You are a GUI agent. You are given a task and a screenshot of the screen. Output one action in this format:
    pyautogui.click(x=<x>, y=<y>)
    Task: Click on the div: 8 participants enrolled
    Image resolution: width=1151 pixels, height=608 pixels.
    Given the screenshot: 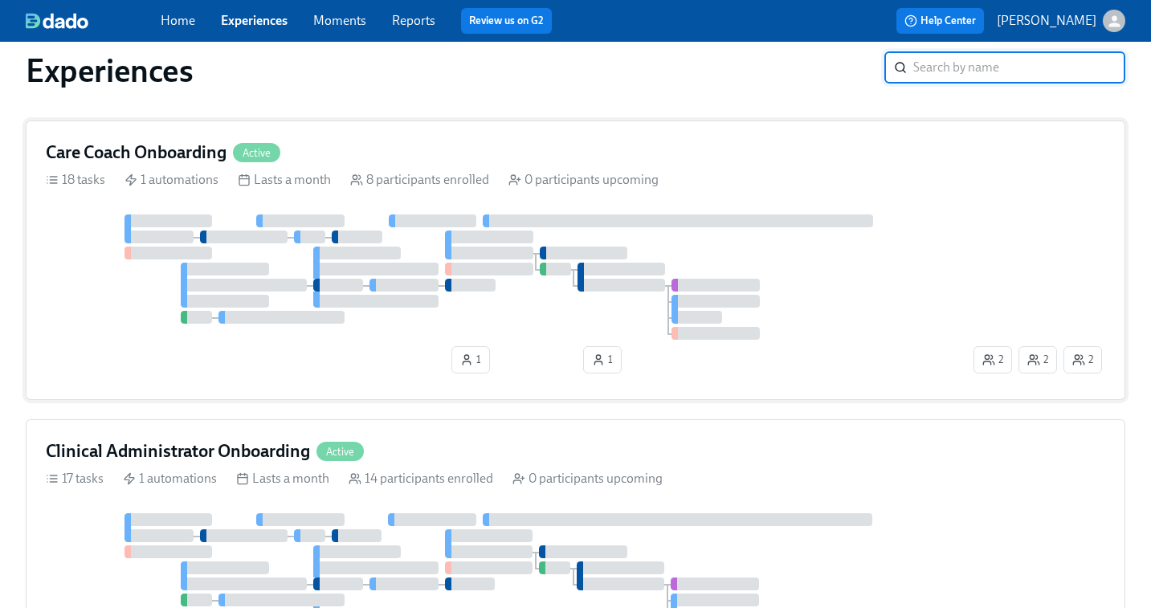 What is the action you would take?
    pyautogui.click(x=419, y=180)
    